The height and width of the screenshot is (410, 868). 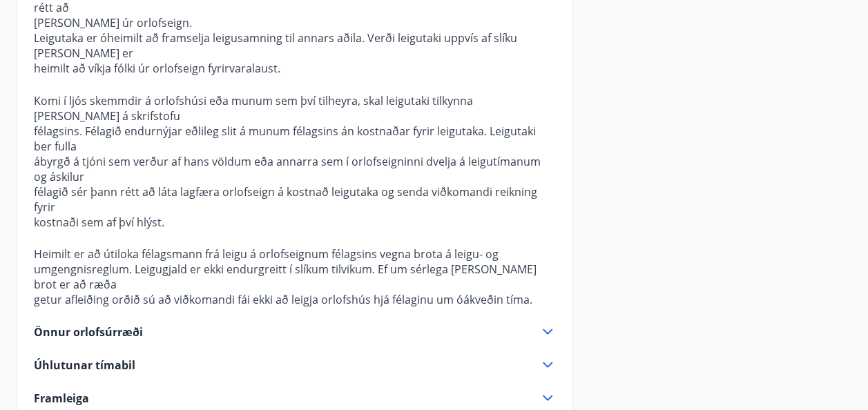 What do you see at coordinates (295, 46) in the screenshot?
I see `p: Leigutaka er óheimilt að framselja leigusamning til annars aðila. Verði leigutaki uppvís af slíku...` at bounding box center [295, 46].